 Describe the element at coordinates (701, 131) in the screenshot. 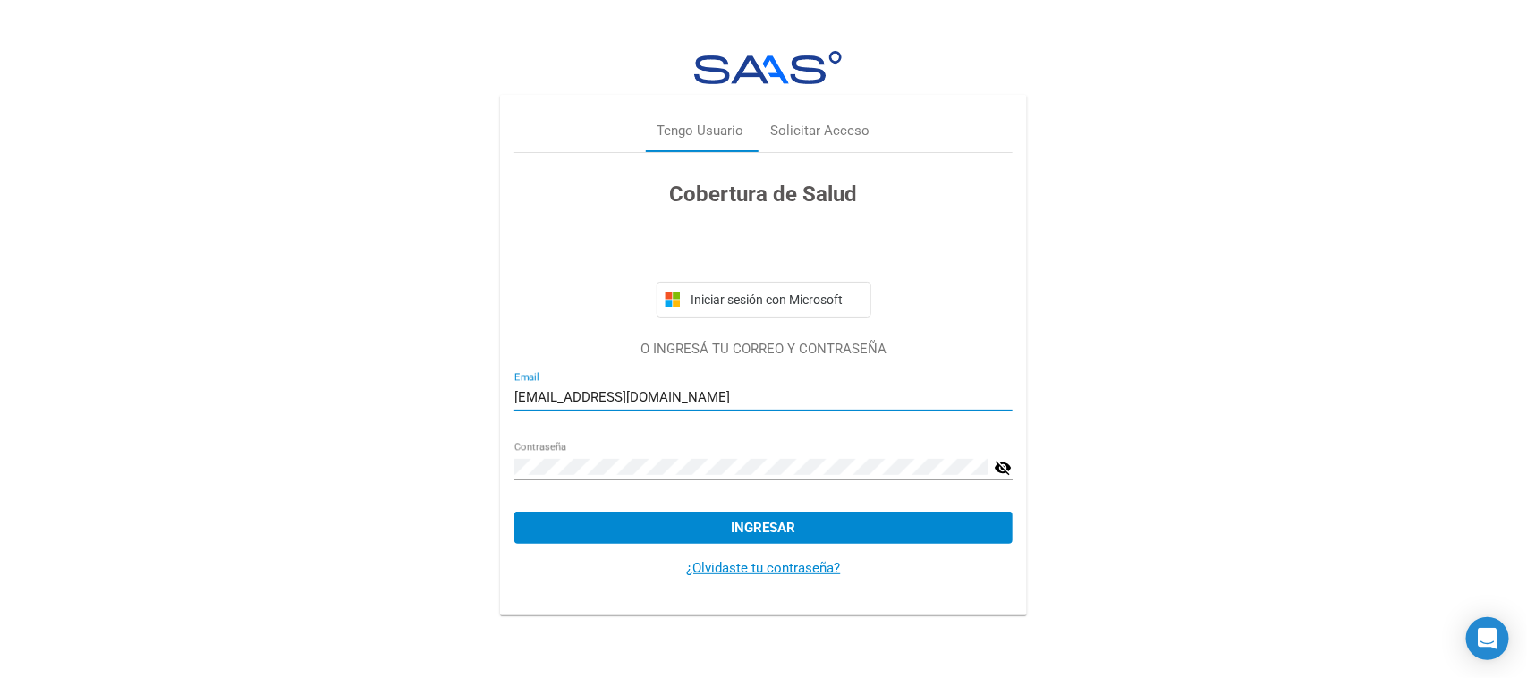

I see `div: Tengo Usuario` at that location.